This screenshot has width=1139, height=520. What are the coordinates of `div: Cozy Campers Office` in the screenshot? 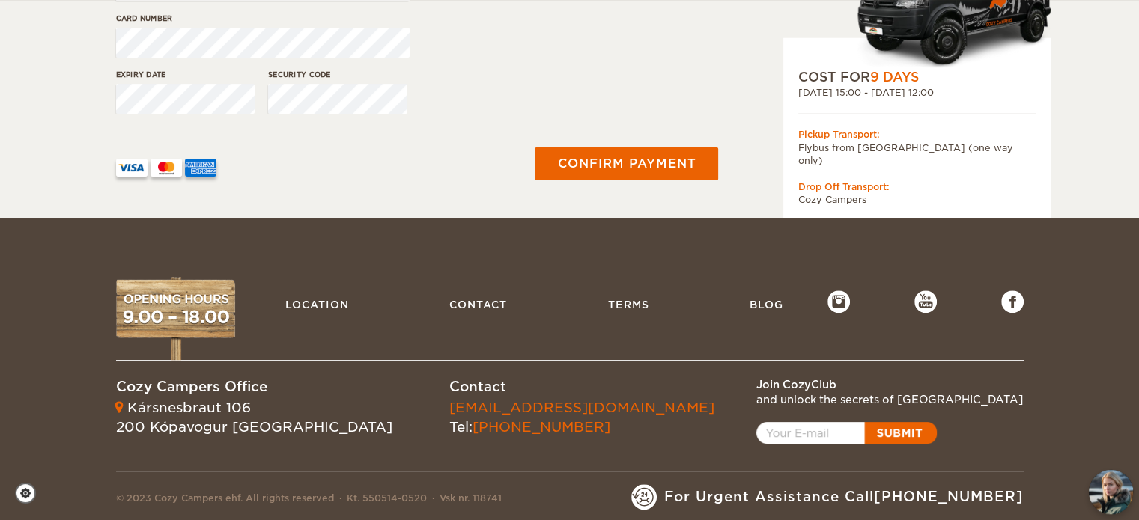 It's located at (254, 387).